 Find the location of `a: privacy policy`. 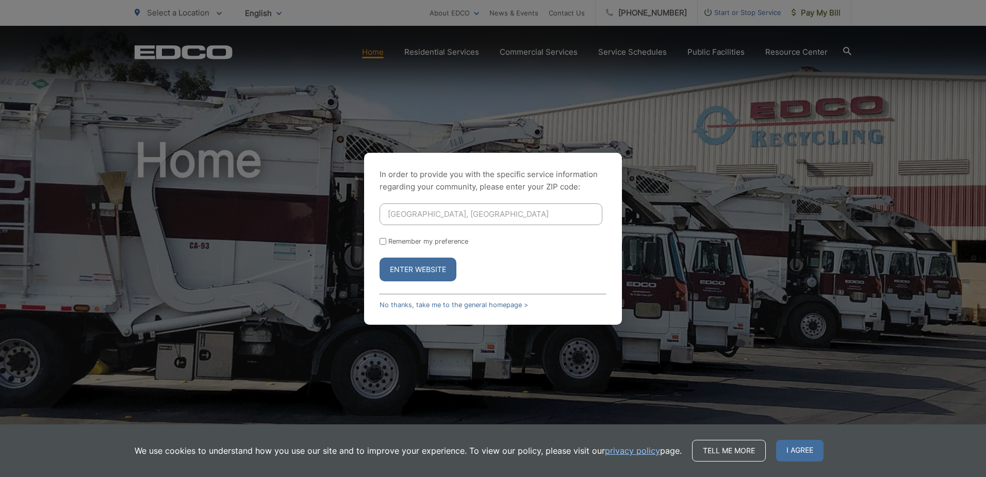

a: privacy policy is located at coordinates (632, 450).